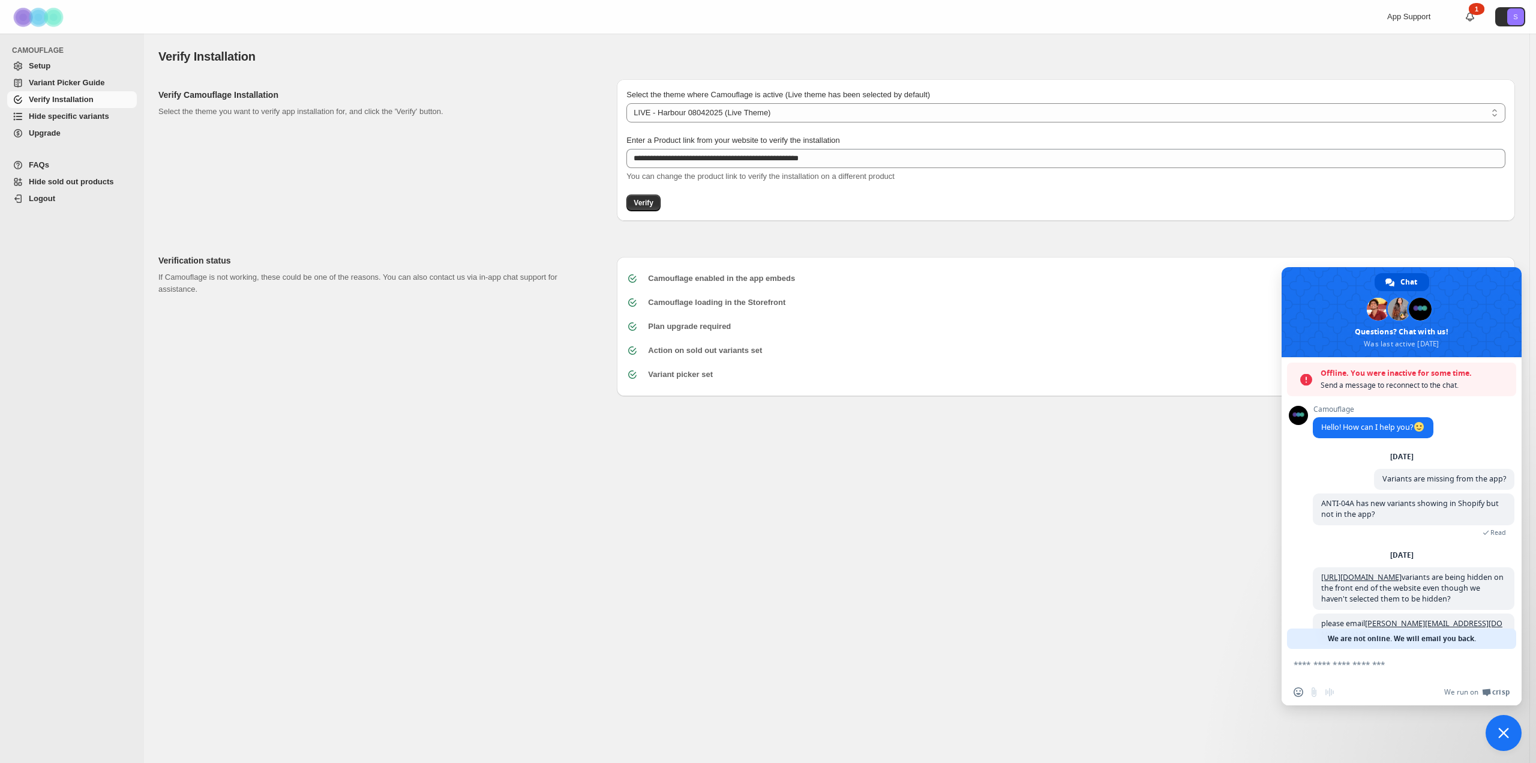  What do you see at coordinates (40, 65) in the screenshot?
I see `span: Setup` at bounding box center [40, 65].